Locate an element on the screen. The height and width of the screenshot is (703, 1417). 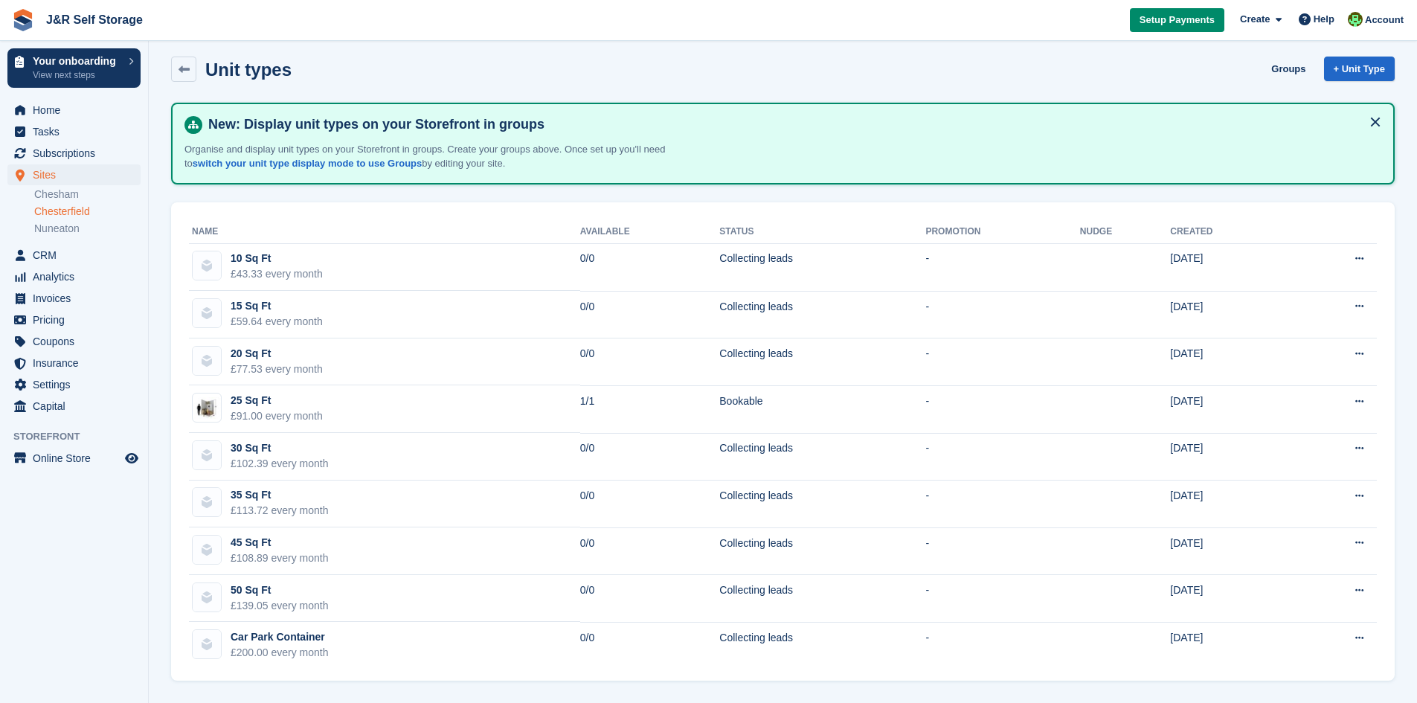
h2: Unit types is located at coordinates (248, 69).